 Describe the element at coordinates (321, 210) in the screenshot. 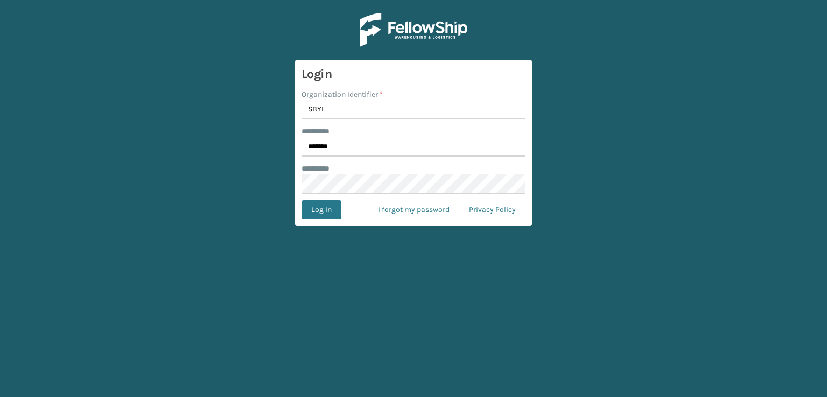

I see `button: Log In` at that location.